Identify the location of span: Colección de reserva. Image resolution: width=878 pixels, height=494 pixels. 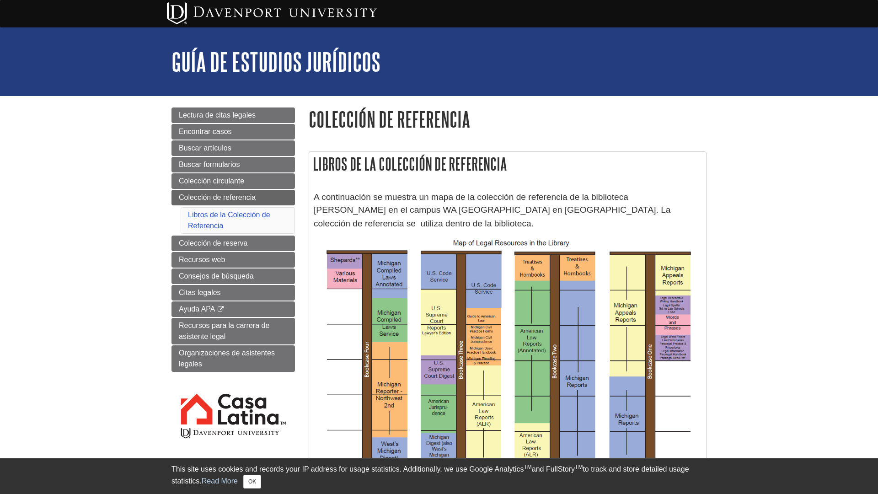
(213, 243).